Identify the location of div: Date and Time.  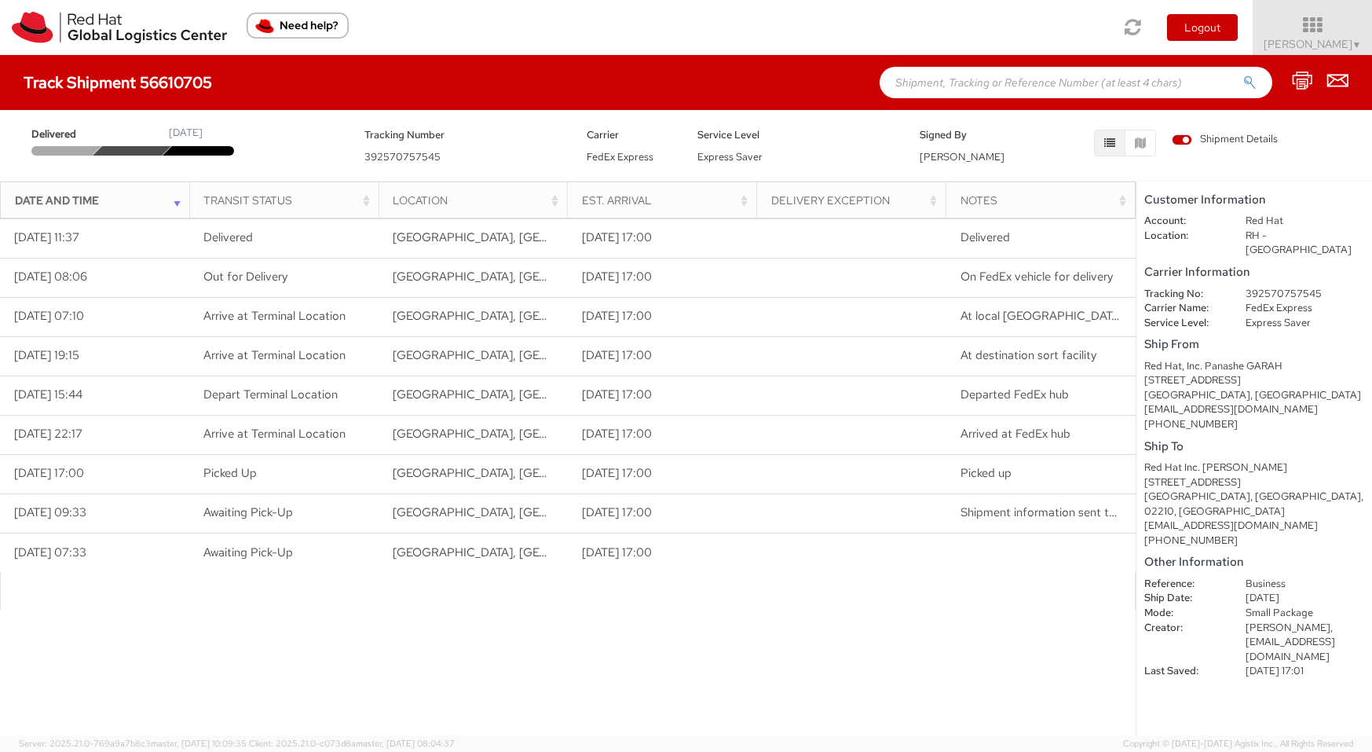
(100, 200).